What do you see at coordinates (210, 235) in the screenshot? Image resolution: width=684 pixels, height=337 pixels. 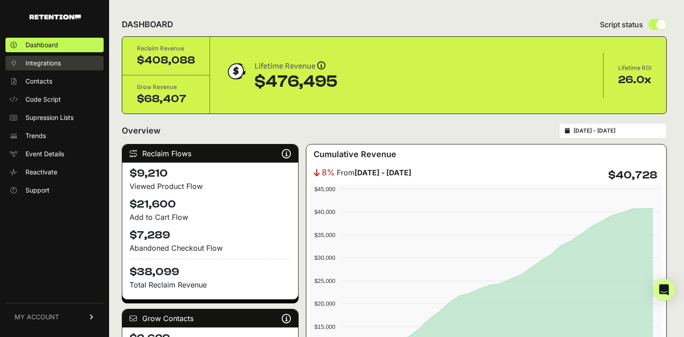 I see `h4: $7,289` at bounding box center [210, 235].